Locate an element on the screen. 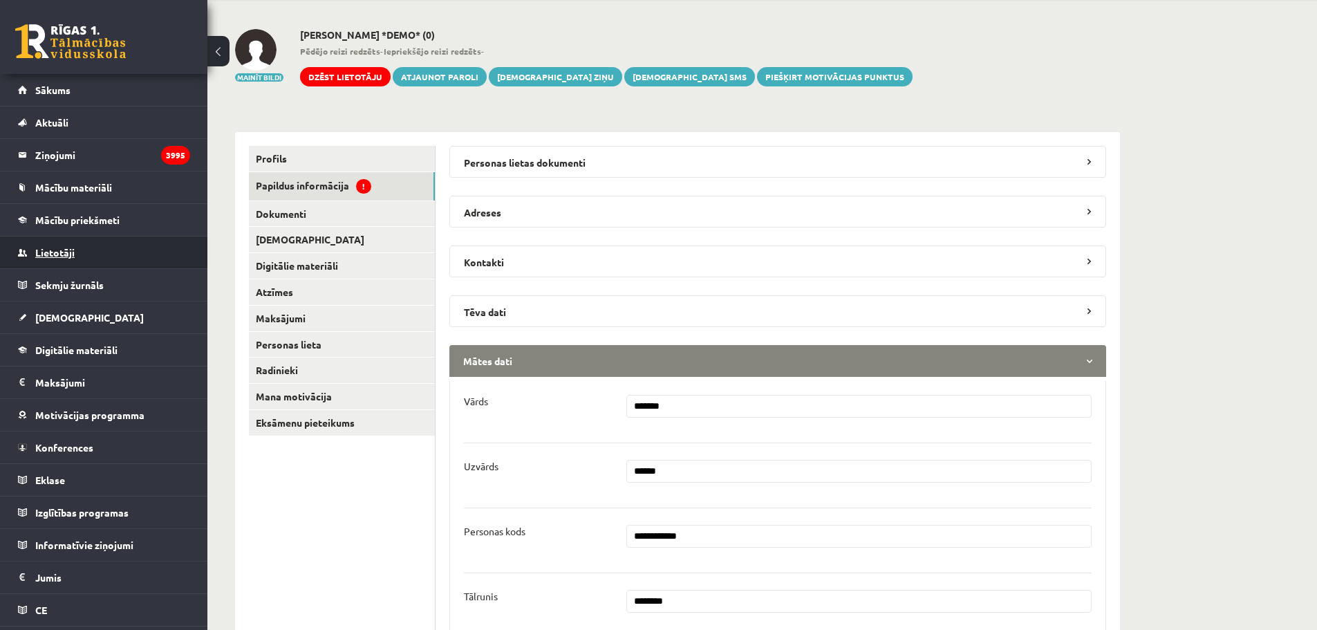 The height and width of the screenshot is (630, 1317). i: 3995 is located at coordinates (176, 155).